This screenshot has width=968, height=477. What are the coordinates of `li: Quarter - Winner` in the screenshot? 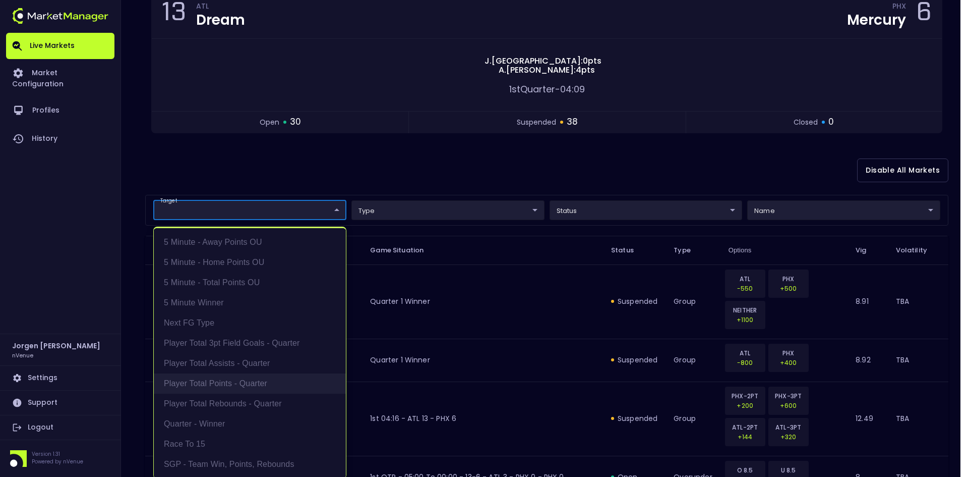 It's located at (250, 424).